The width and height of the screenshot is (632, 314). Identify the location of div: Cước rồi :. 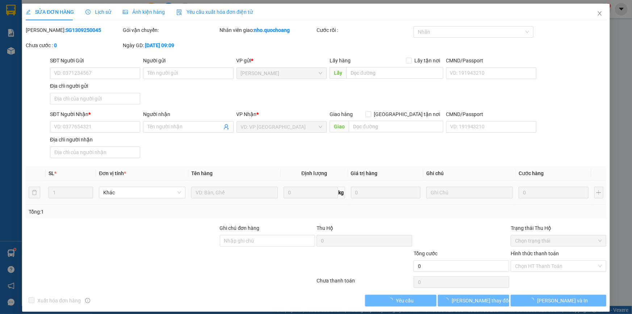
(364, 30).